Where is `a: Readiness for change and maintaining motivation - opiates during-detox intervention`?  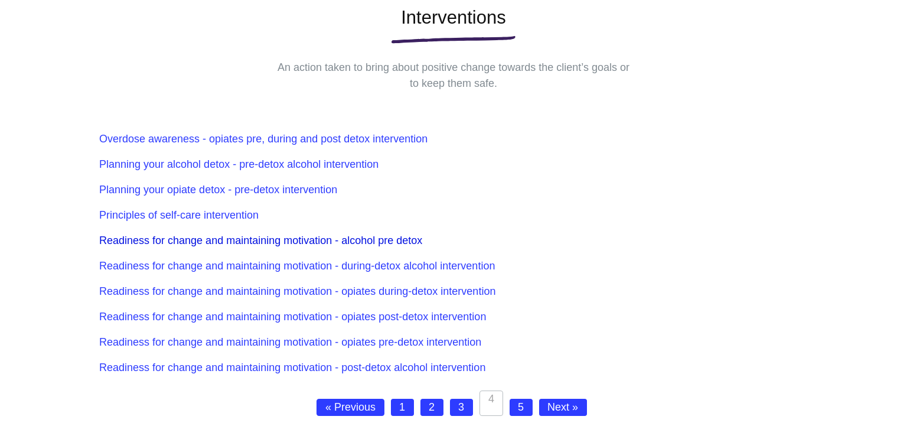
a: Readiness for change and maintaining motivation - opiates during-detox intervention is located at coordinates (297, 291).